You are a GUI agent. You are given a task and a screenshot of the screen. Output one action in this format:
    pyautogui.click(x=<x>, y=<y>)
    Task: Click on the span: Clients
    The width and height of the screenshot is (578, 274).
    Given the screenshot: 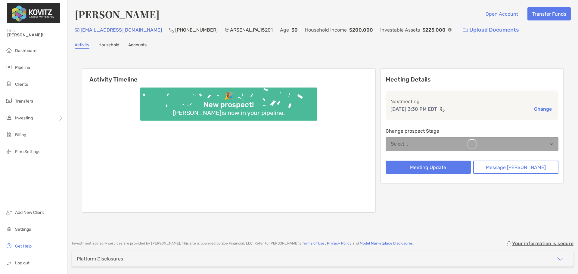 What is the action you would take?
    pyautogui.click(x=21, y=84)
    